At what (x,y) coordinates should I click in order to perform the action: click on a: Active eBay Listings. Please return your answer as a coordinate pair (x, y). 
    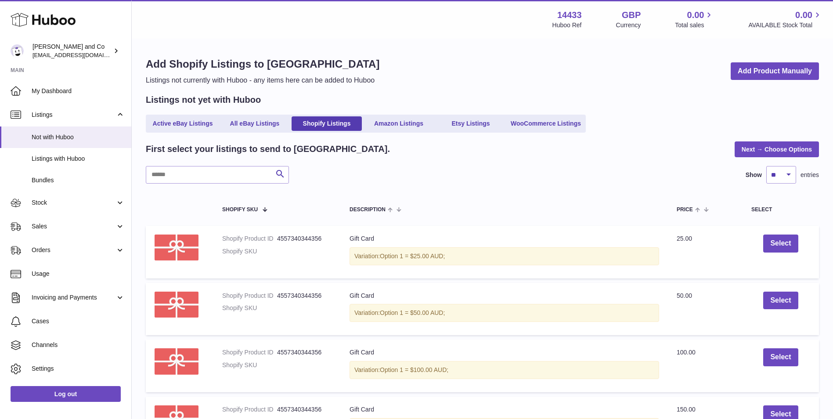
    Looking at the image, I should click on (183, 123).